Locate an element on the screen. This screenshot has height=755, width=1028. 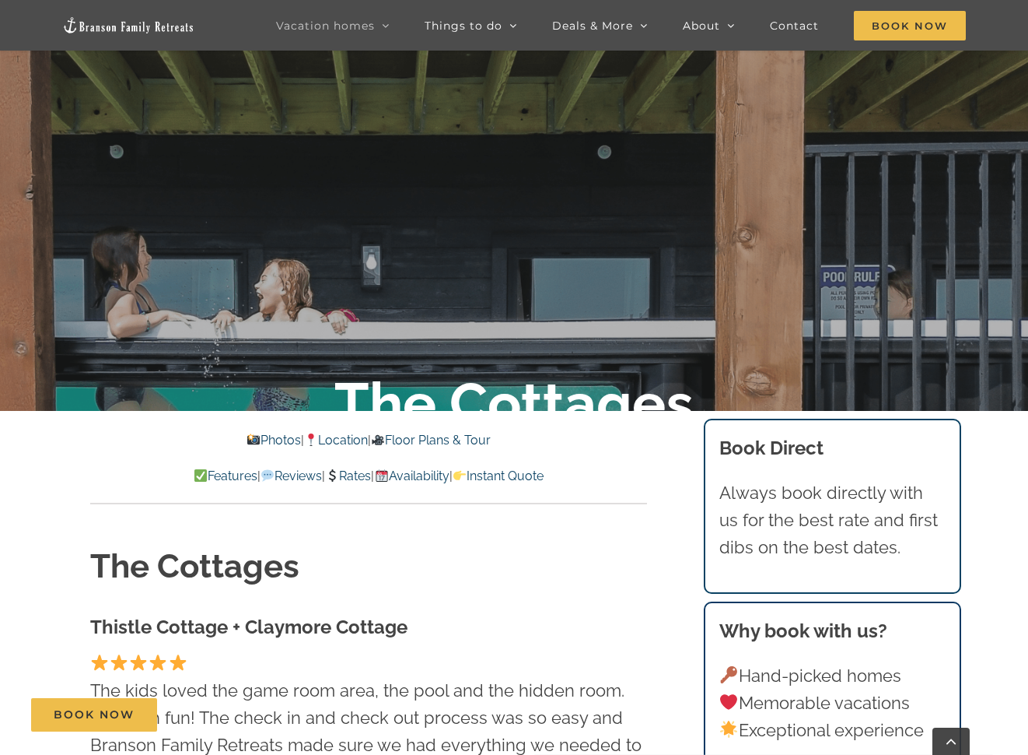
a: Instant Quote is located at coordinates (498, 475).